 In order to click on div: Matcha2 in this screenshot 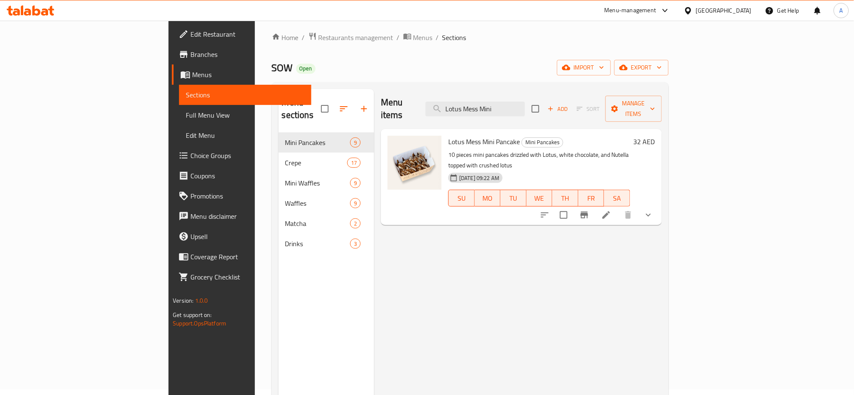, I will do `click(326, 223)`.